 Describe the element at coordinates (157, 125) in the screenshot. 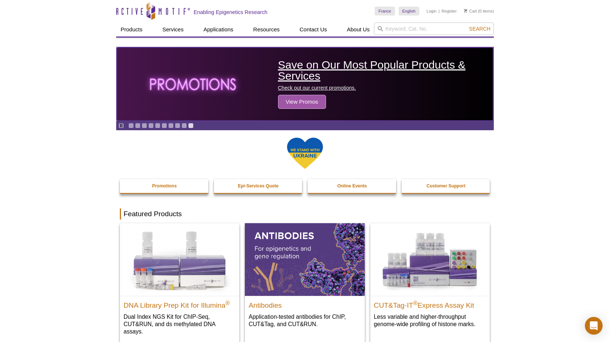

I see `a: Go to slide 5` at that location.